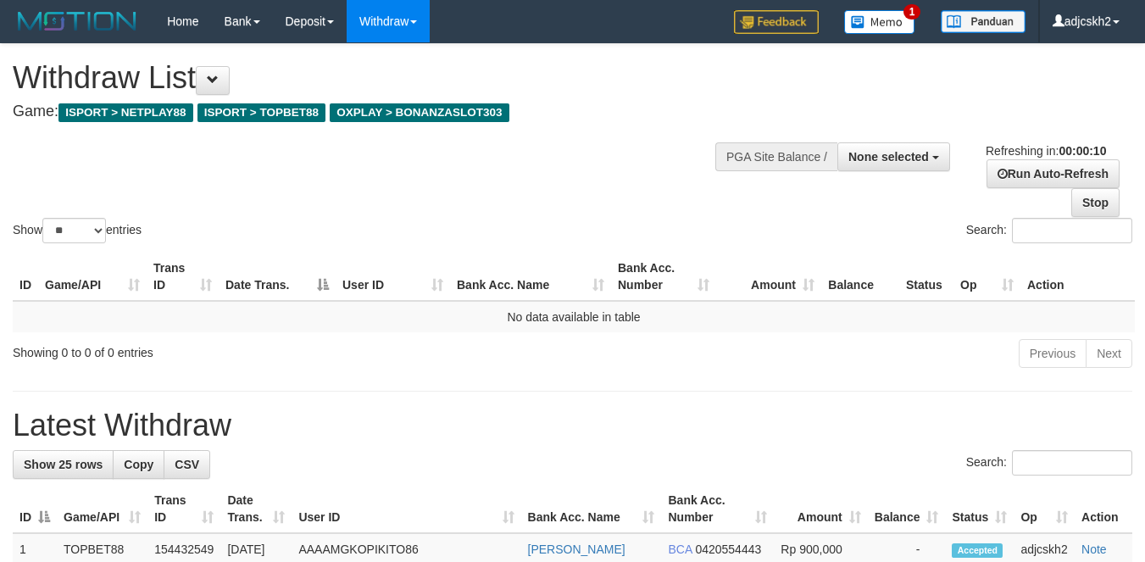 This screenshot has width=1145, height=562. Describe the element at coordinates (125, 113) in the screenshot. I see `span: ISPORT > NETPLAY88` at that location.